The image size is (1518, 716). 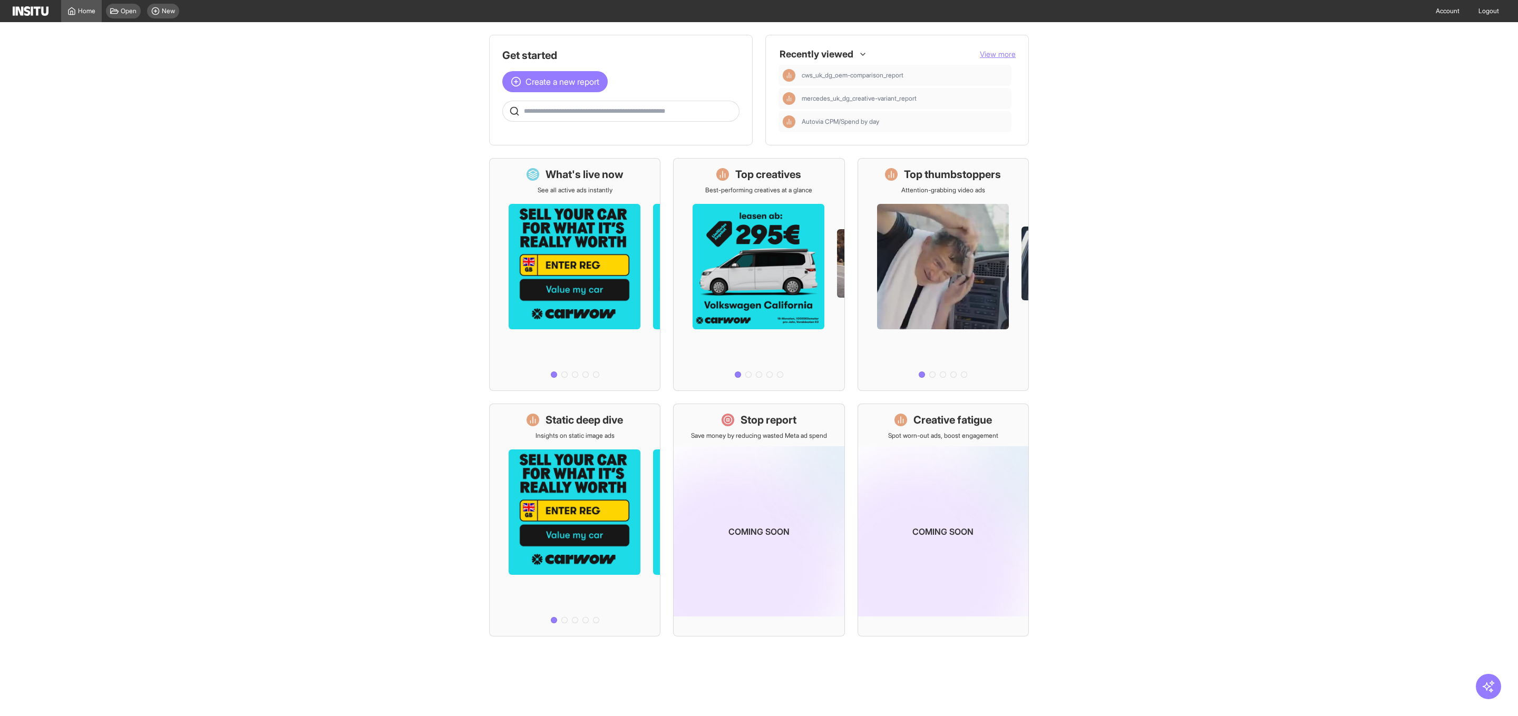 What do you see at coordinates (562, 82) in the screenshot?
I see `span: Create a new report` at bounding box center [562, 82].